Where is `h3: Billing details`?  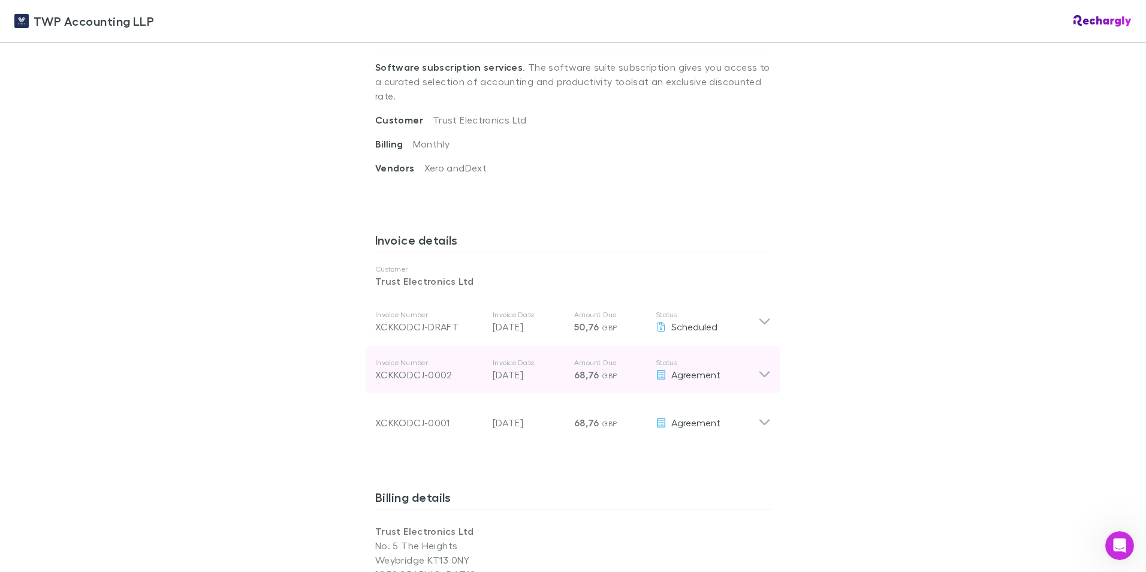 h3: Billing details is located at coordinates (573, 499).